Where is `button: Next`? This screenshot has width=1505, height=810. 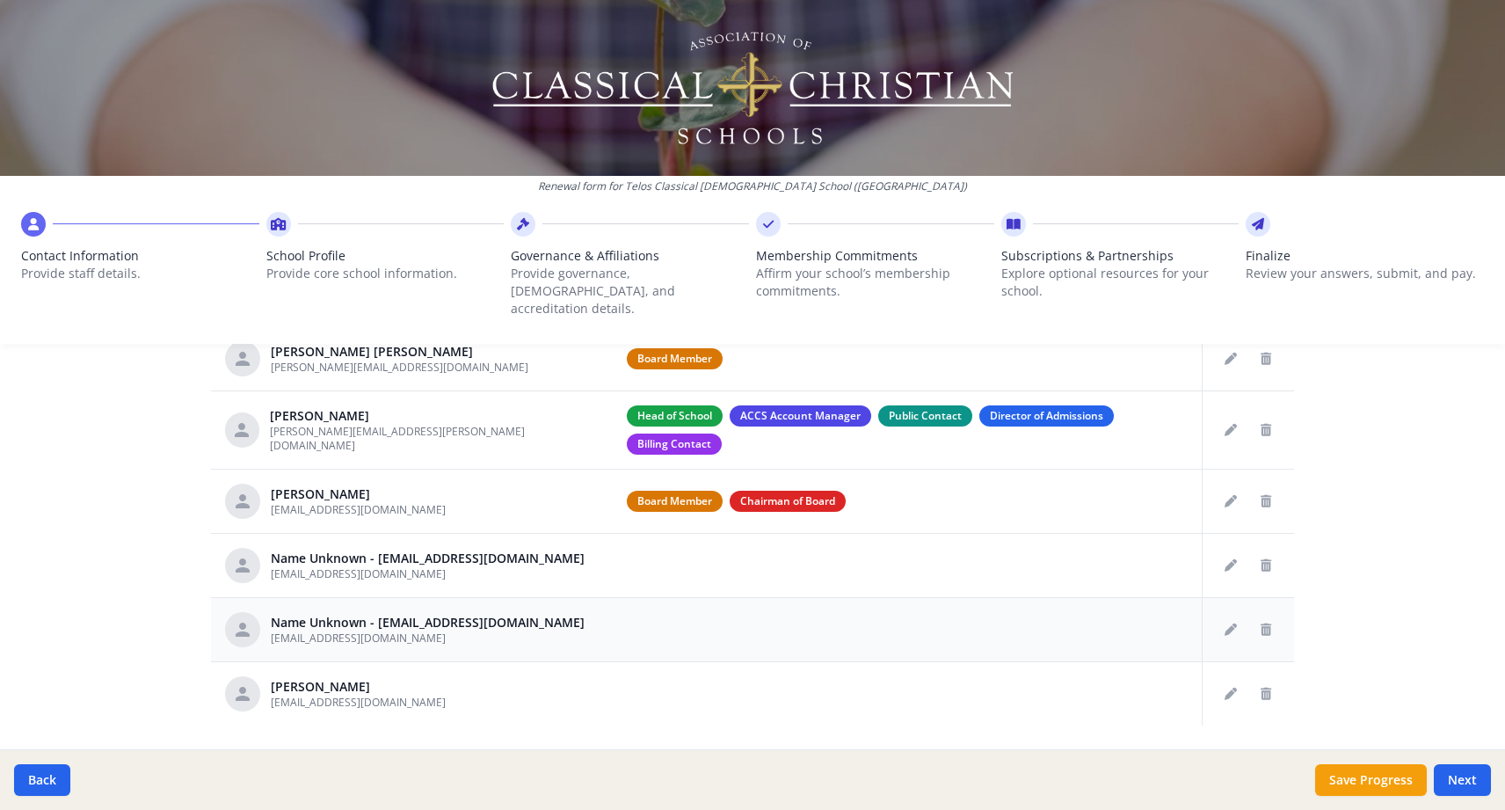
button: Next is located at coordinates (1462, 780).